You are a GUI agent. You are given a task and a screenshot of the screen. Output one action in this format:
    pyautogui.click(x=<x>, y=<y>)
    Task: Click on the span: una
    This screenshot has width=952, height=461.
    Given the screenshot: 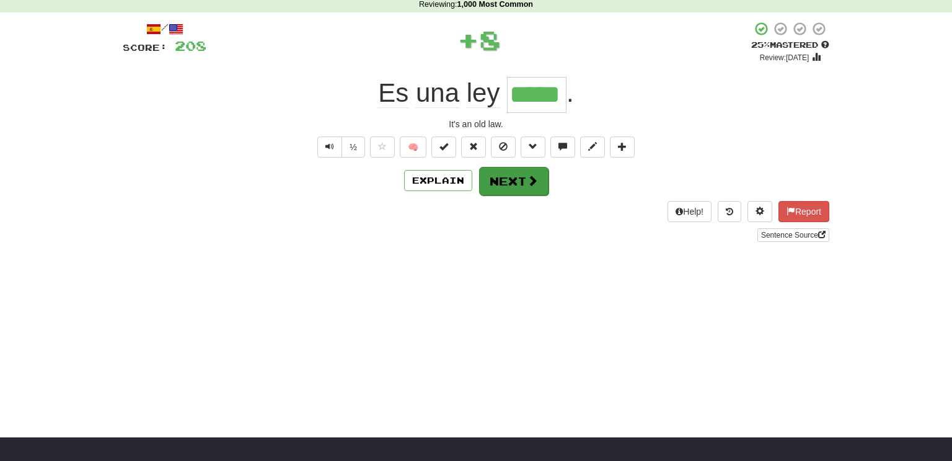 What is the action you would take?
    pyautogui.click(x=438, y=93)
    